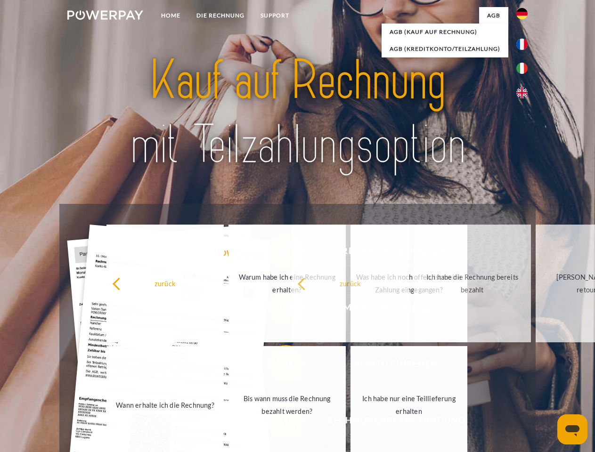 The image size is (595, 452). What do you see at coordinates (445, 49) in the screenshot?
I see `a: AGB (Kreditkonto/Teilzahlung)` at bounding box center [445, 49].